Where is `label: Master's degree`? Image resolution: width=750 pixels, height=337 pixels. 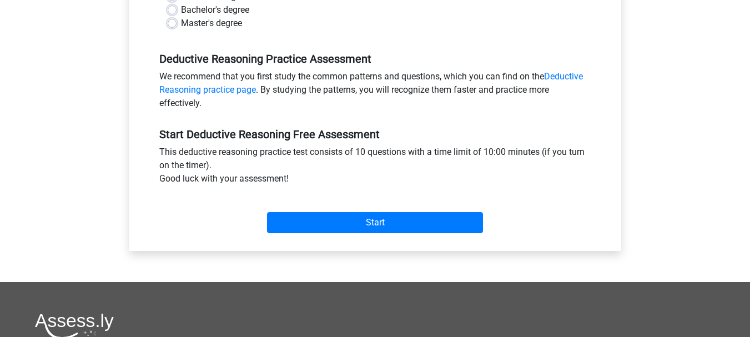
label: Master's degree is located at coordinates (211, 23).